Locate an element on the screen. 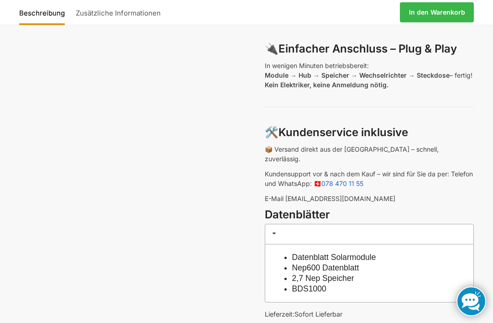  a: In den Warenkorb is located at coordinates (437, 12).